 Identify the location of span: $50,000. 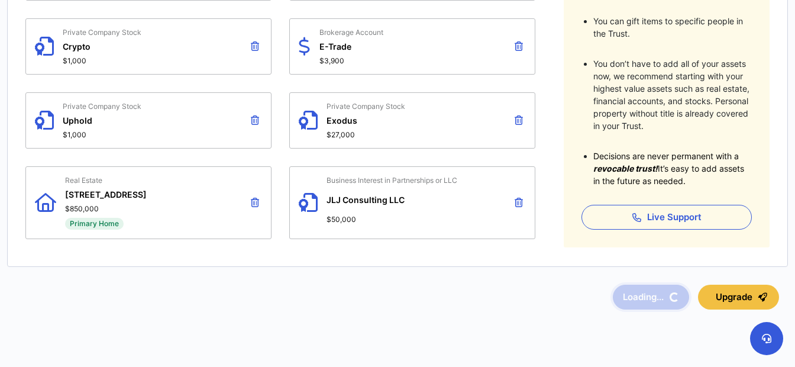
(392, 222).